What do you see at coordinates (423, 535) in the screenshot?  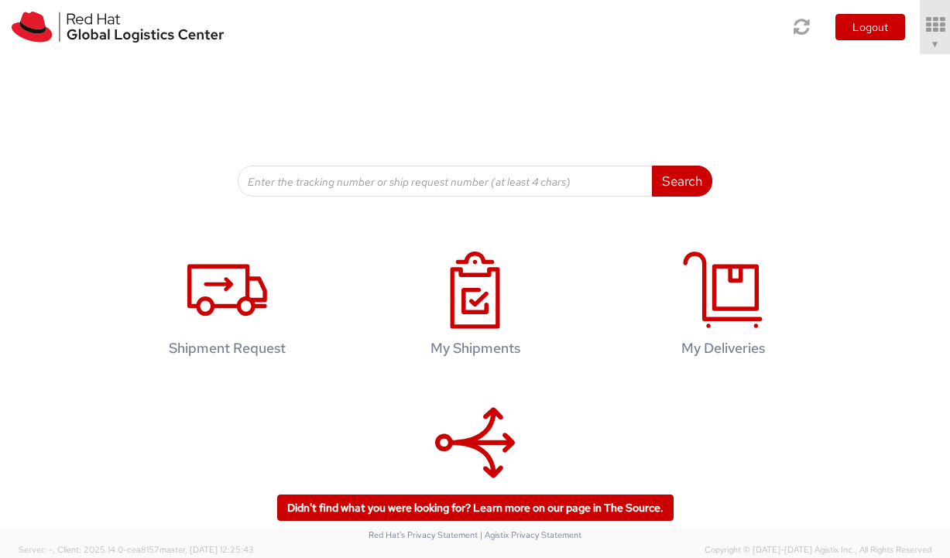 I see `a: Red Hat's Privacy Statement` at bounding box center [423, 535].